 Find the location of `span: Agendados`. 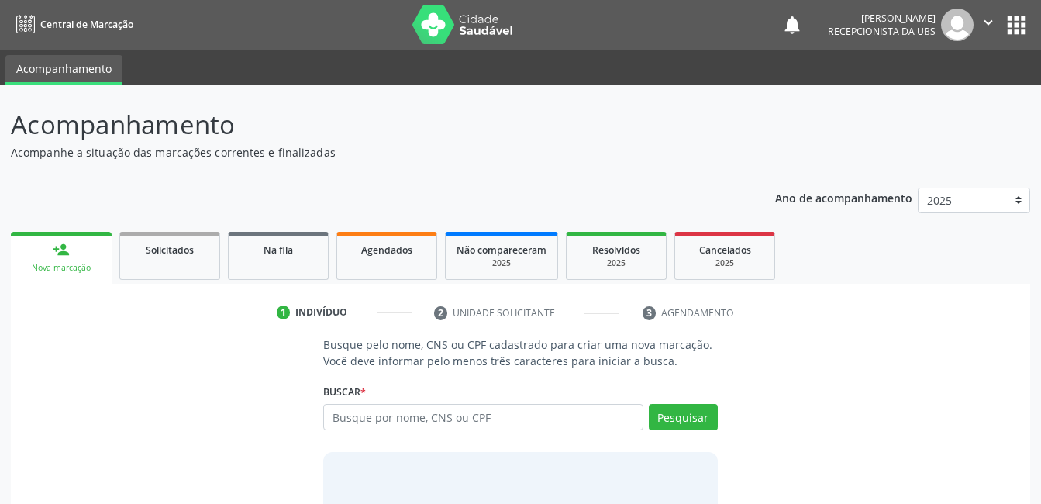

span: Agendados is located at coordinates (387, 250).